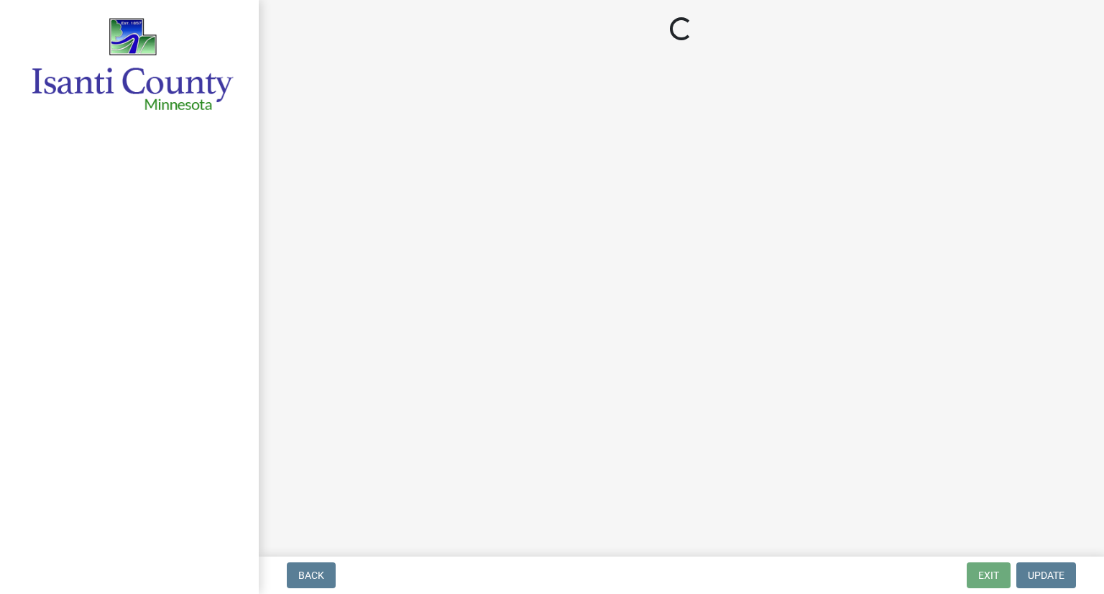 The height and width of the screenshot is (594, 1104). I want to click on button: Update, so click(1046, 575).